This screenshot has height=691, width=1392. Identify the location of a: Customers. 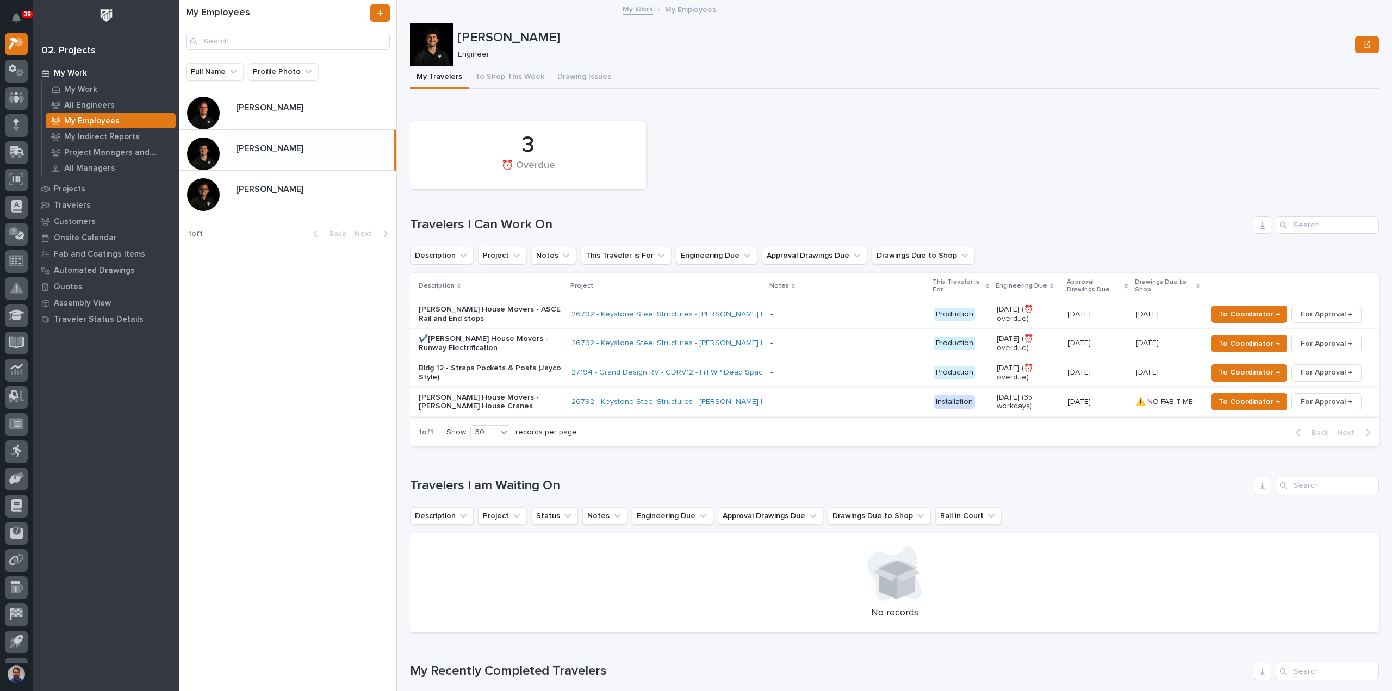
(106, 221).